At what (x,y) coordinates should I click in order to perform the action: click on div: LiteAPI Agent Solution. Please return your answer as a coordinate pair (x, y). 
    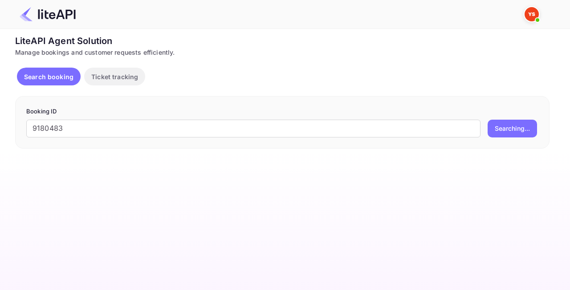
    Looking at the image, I should click on (282, 41).